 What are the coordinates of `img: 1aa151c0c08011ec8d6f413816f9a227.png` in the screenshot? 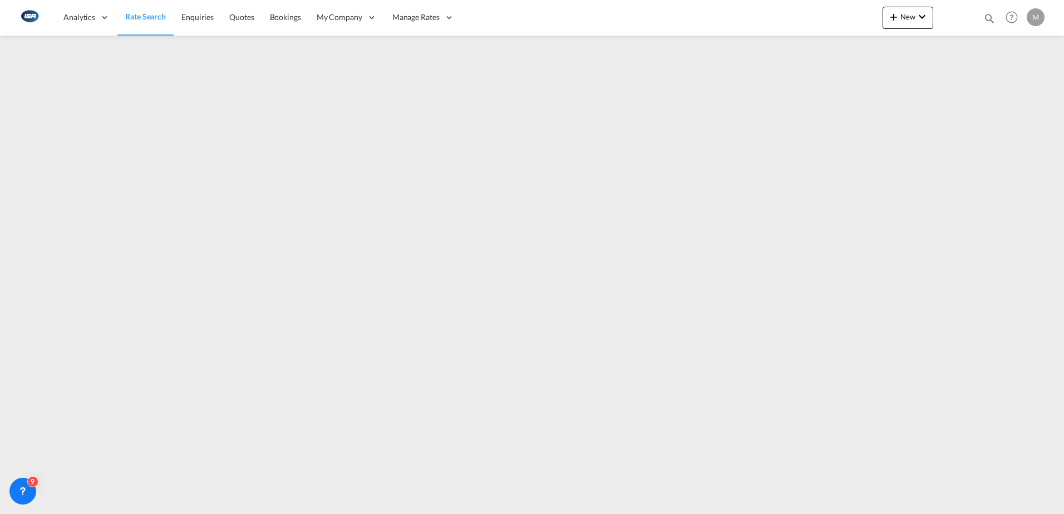 It's located at (29, 17).